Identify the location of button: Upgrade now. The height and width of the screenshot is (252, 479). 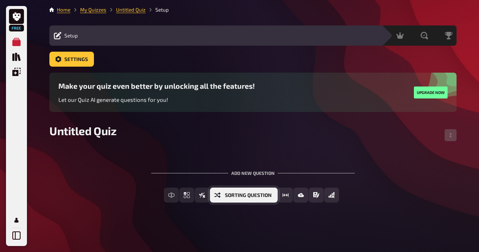
(430, 92).